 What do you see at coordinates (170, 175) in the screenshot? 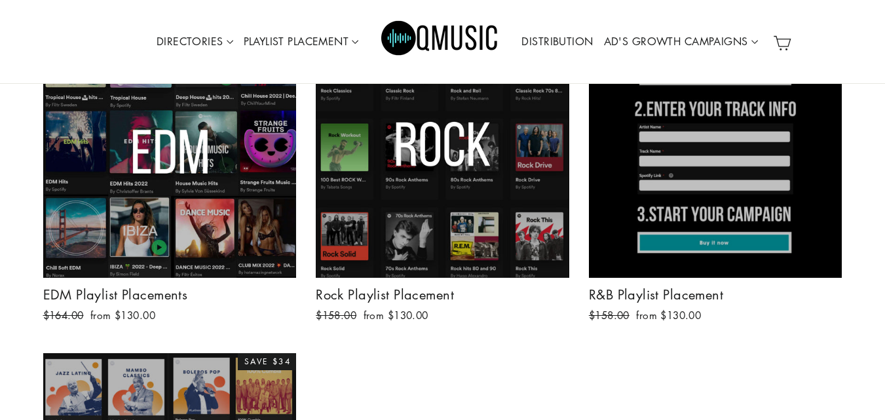
I see `a: EDM Playlist Placements $164.00 from $130.00` at bounding box center [170, 175].